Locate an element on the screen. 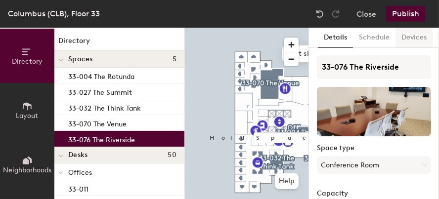  span: 5 is located at coordinates (174, 59).